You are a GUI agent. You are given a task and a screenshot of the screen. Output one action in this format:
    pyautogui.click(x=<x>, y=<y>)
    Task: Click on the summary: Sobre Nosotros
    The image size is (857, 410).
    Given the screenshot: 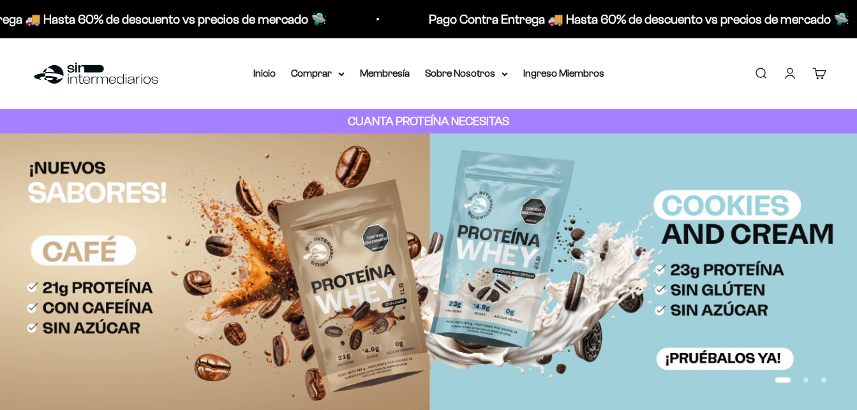 What is the action you would take?
    pyautogui.click(x=466, y=73)
    